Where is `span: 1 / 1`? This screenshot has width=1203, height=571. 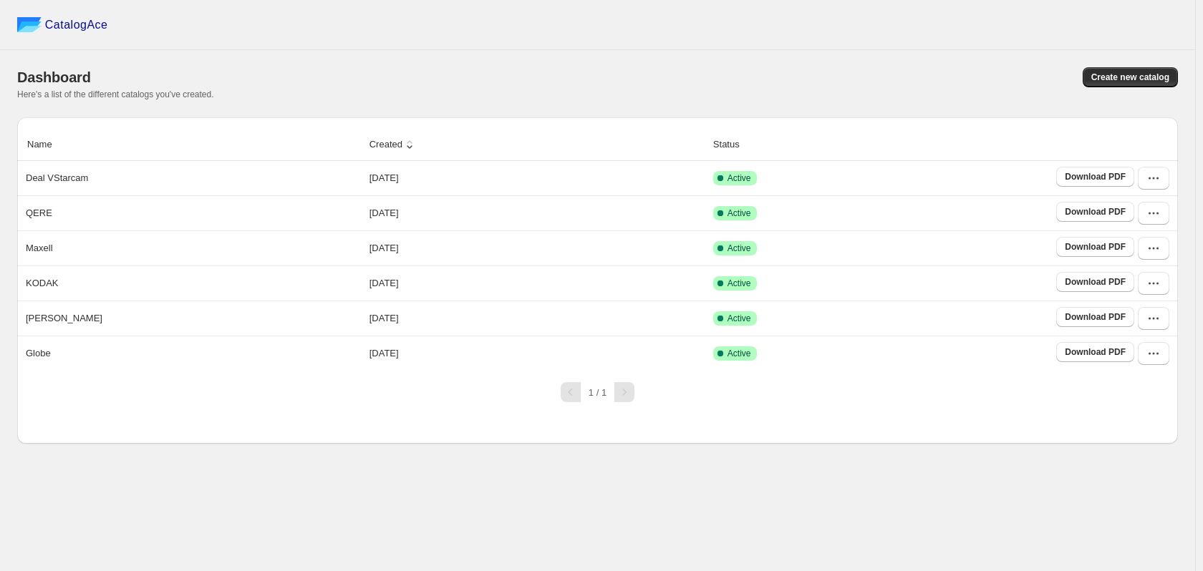
span: 1 / 1 is located at coordinates (597, 392).